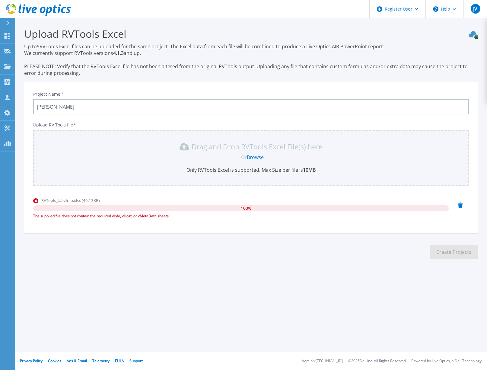  Describe the element at coordinates (251, 157) in the screenshot. I see `div: Drag and Drop RVTools Excel File(s) here OrBrowseOnly RVTools Excel is supported, Max Size per fi...` at that location.